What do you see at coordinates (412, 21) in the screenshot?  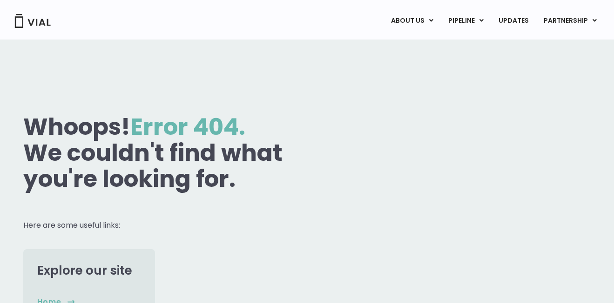 I see `a: ABOUT USMenu Toggle` at bounding box center [412, 21].